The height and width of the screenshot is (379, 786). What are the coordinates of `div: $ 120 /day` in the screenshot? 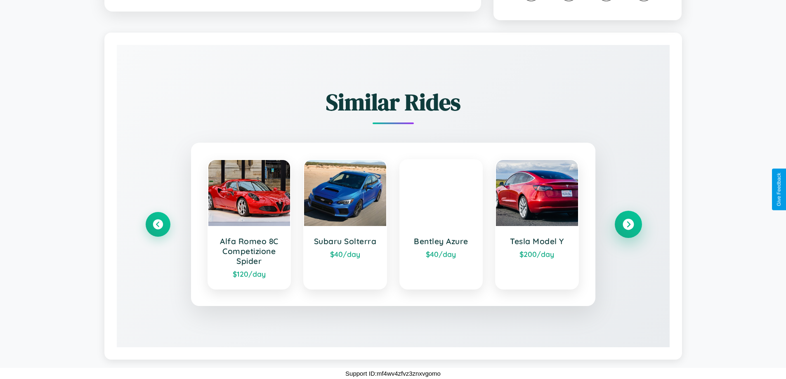 It's located at (249, 274).